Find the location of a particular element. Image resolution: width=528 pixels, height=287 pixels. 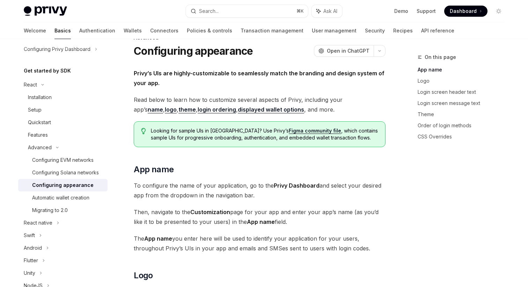

a: Migrating to 2.0 is located at coordinates (63, 211).